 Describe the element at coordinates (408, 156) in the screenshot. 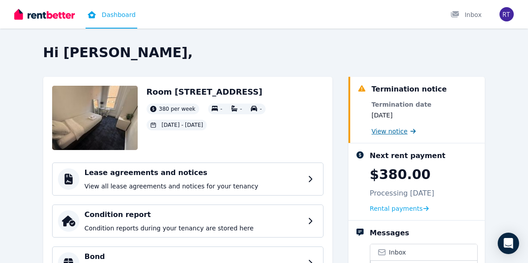

I see `div: Next rent payment` at that location.